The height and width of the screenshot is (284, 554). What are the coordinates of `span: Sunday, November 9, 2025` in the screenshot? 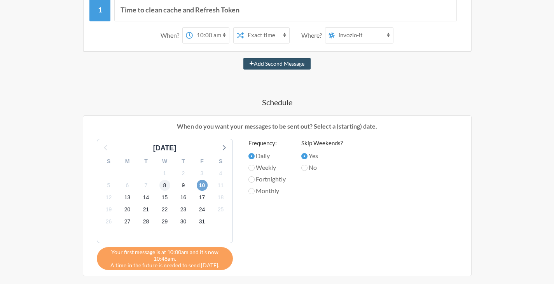 It's located at (183, 185).